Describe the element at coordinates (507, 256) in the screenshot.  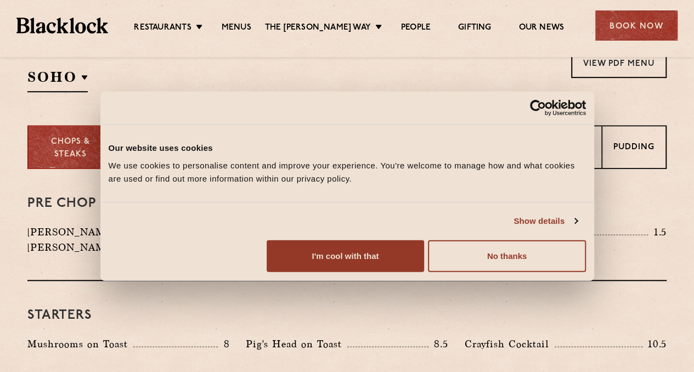
I see `button: No thanks` at that location.